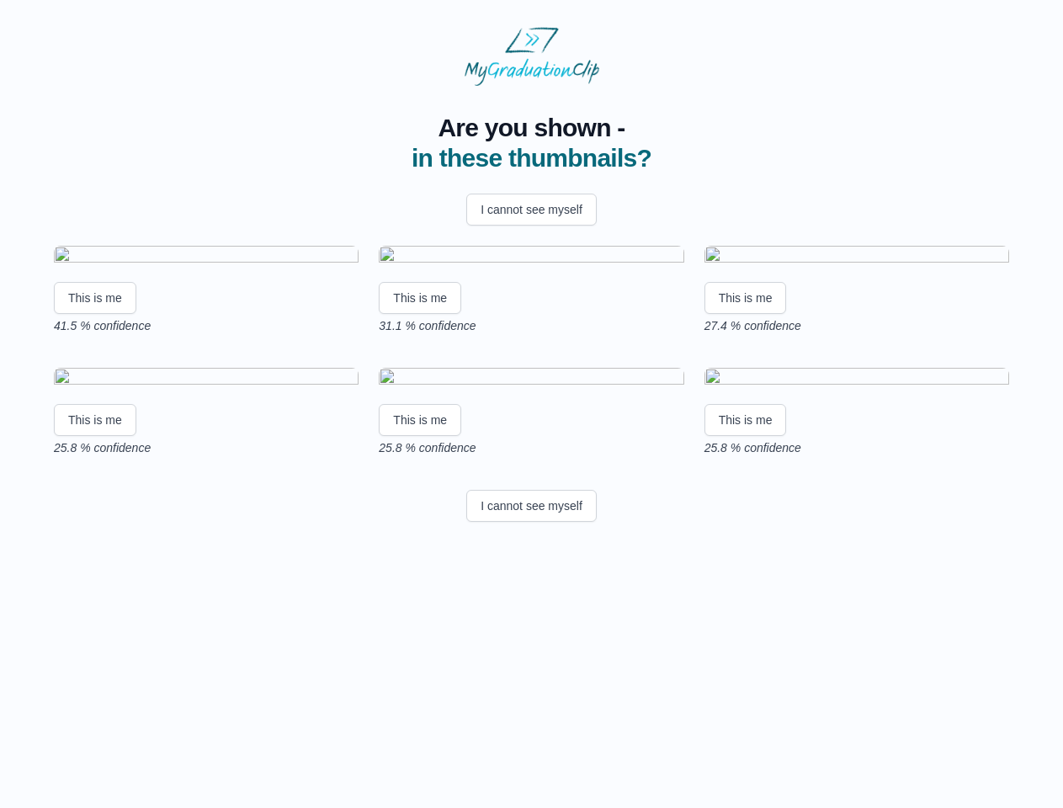 Image resolution: width=1063 pixels, height=808 pixels. What do you see at coordinates (857, 257) in the screenshot?
I see `img: ef2d84ff97f85b847bf6c3b275bd6237864fae61.gif` at bounding box center [857, 257].